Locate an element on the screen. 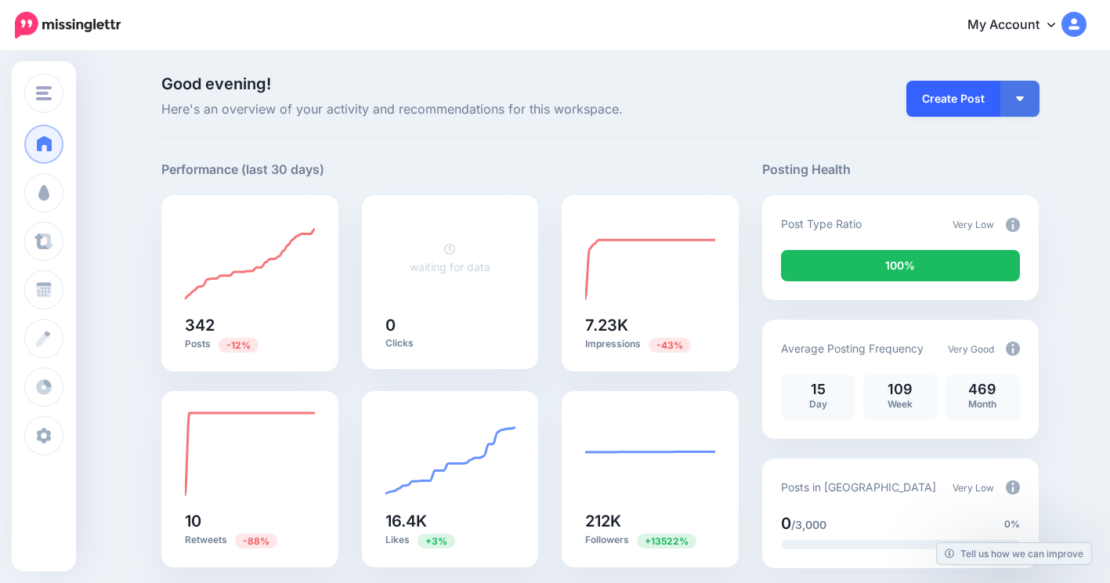  p: Likes is located at coordinates (451, 540).